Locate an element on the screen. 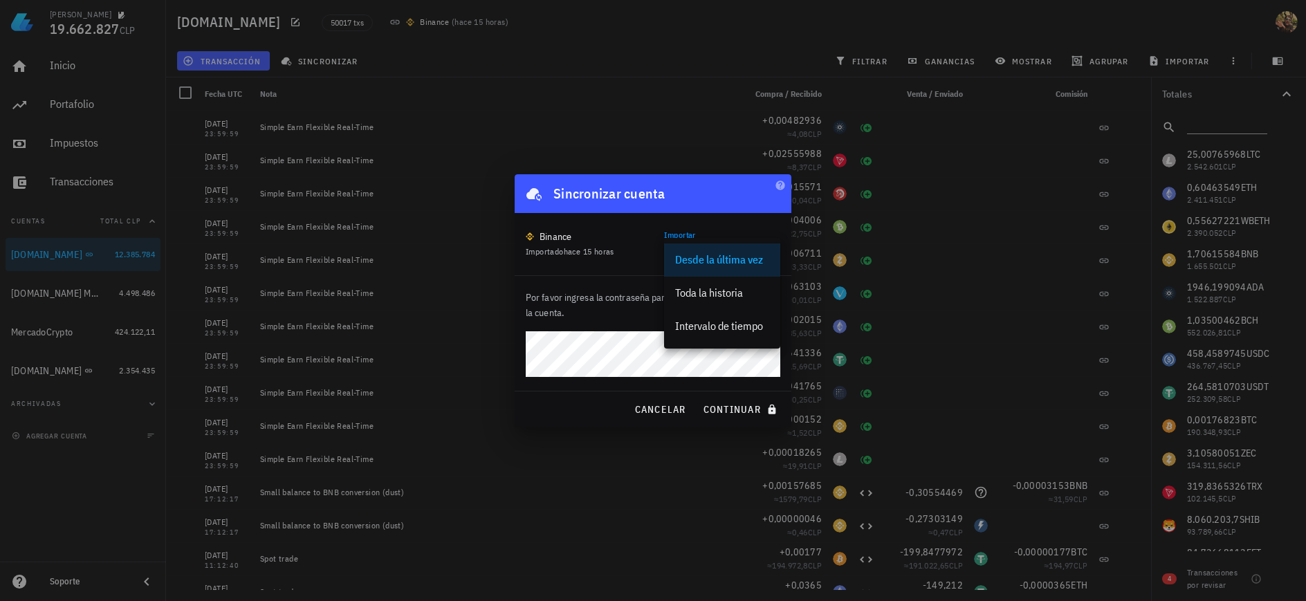  div: Sincronizar cuenta is located at coordinates (609, 194).